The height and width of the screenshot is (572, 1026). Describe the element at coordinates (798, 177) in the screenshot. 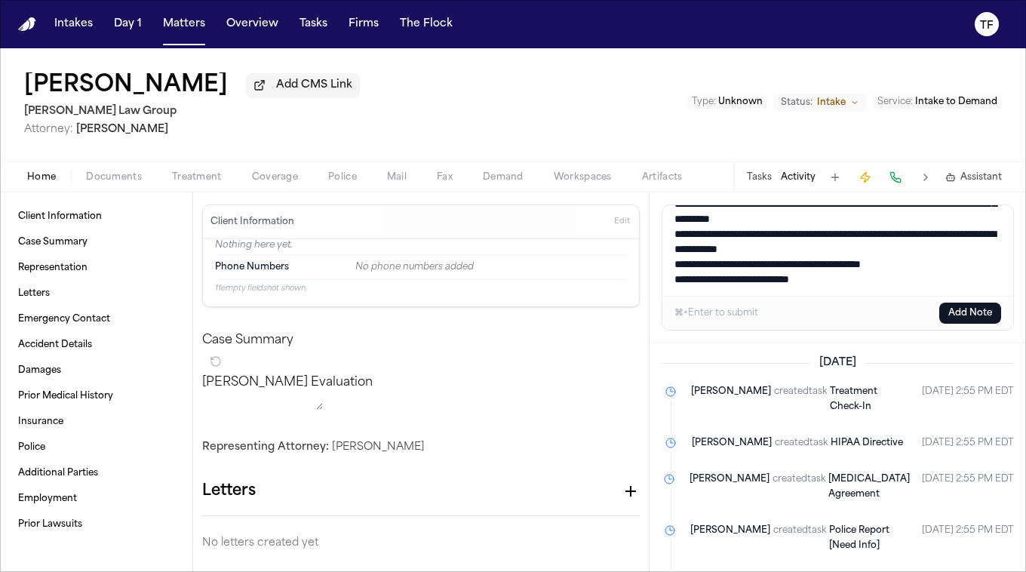

I see `button: Activity` at that location.